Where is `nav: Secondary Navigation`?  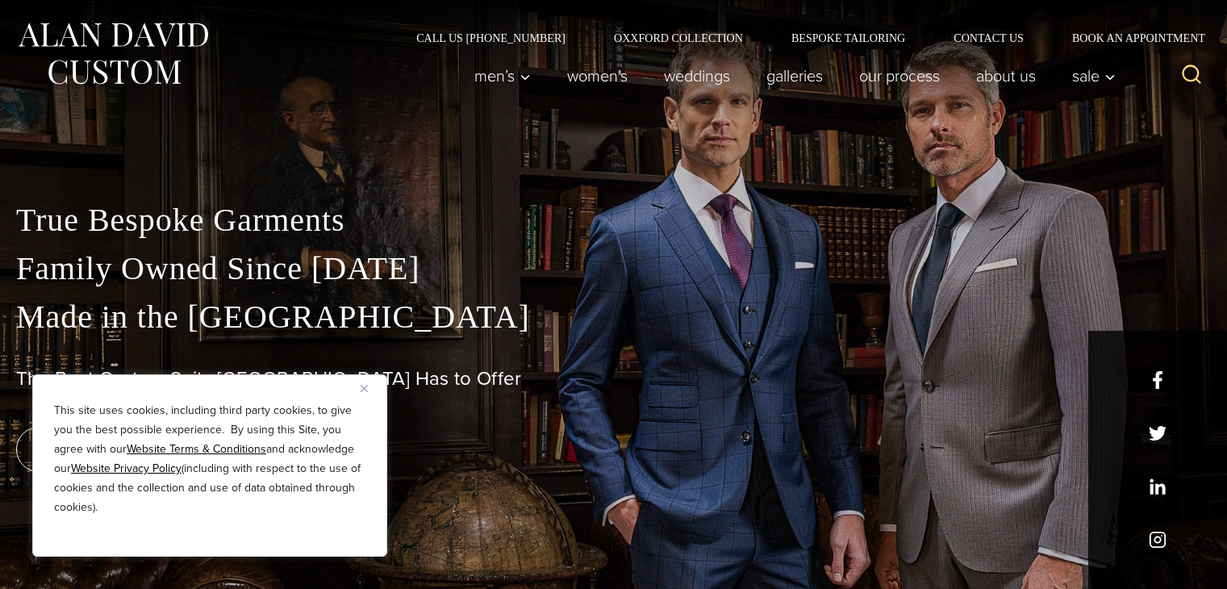 nav: Secondary Navigation is located at coordinates (801, 38).